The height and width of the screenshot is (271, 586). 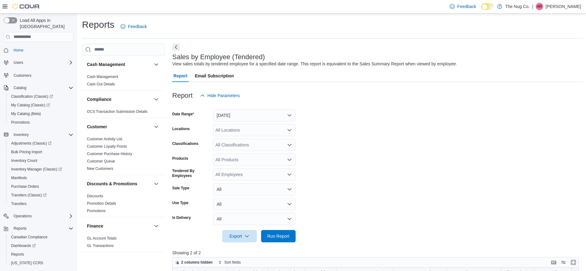 What do you see at coordinates (185, 144) in the screenshot?
I see `label: Classifications` at bounding box center [185, 144].